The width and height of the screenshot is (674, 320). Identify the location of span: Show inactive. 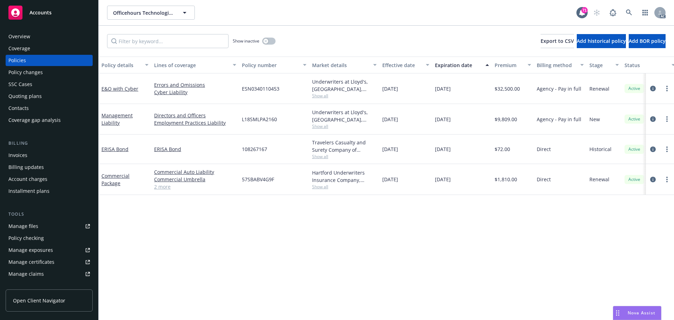
(246, 41).